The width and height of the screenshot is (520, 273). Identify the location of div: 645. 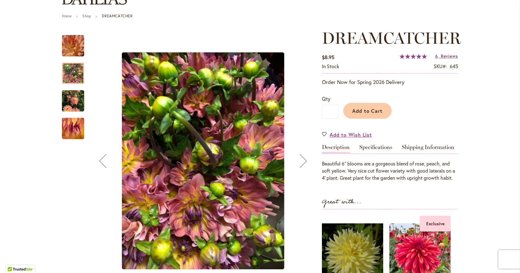
(454, 66).